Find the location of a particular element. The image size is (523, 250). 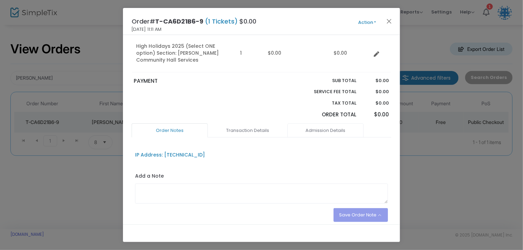

div: Data table is located at coordinates (261, 41).